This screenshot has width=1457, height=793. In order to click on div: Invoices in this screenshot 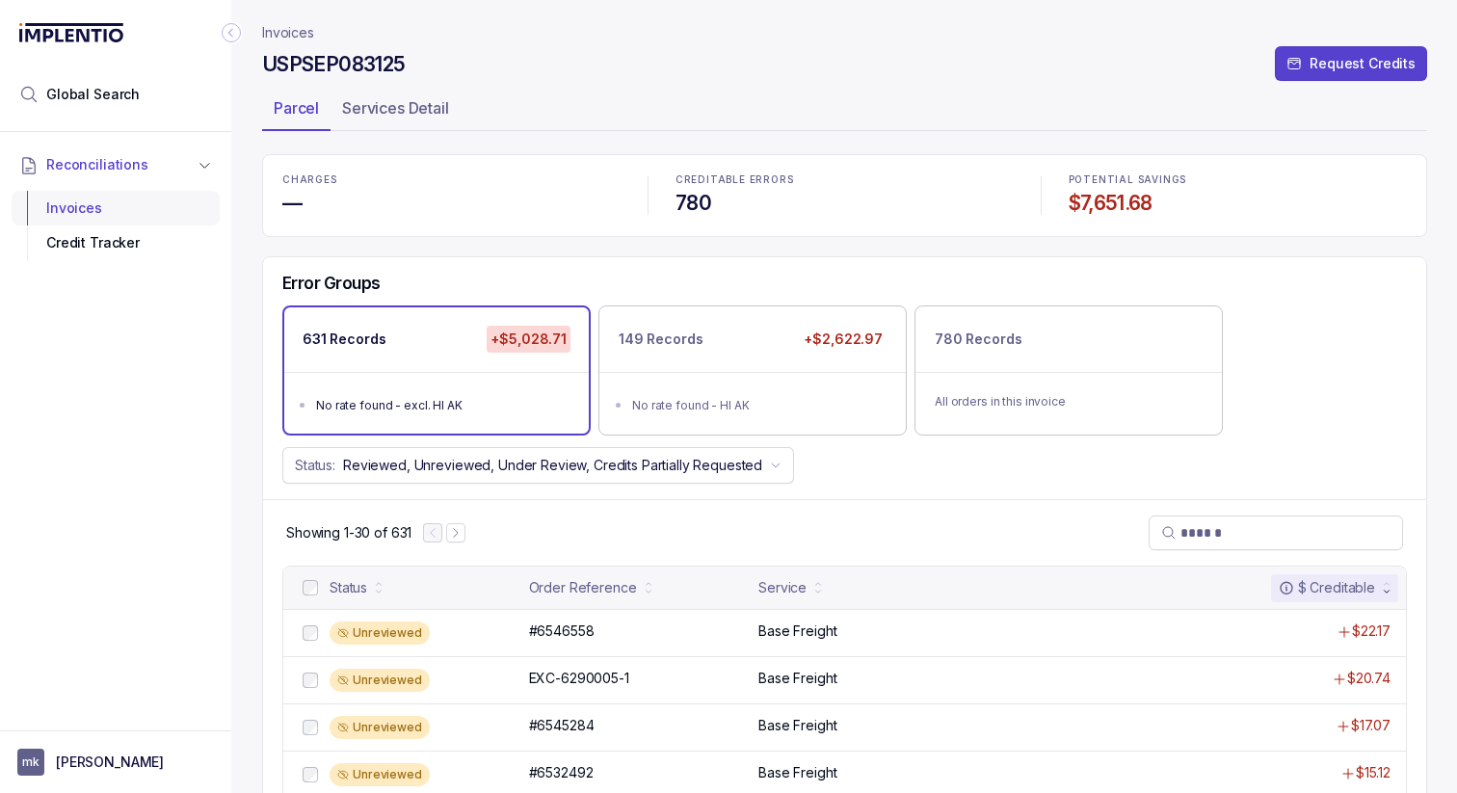, I will do `click(116, 208)`.